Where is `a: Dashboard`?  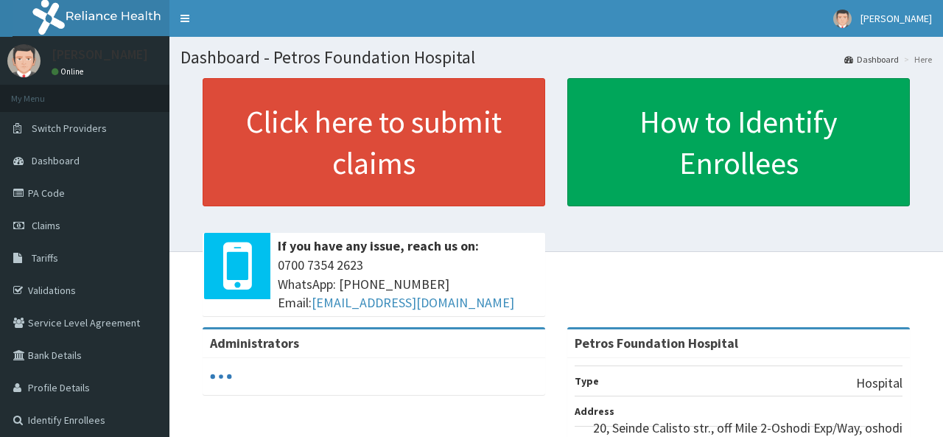 a: Dashboard is located at coordinates (871, 59).